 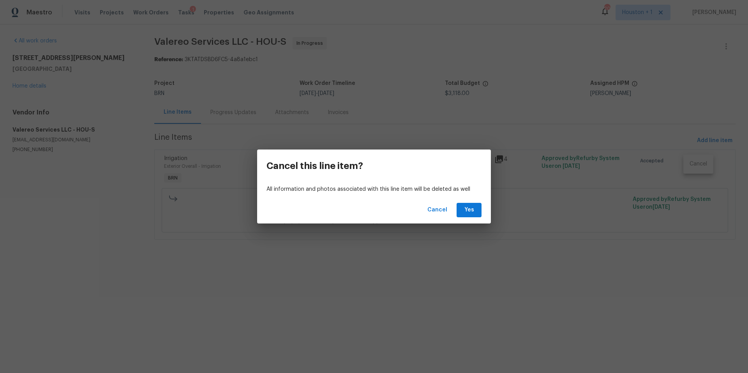 I want to click on span: Cancel, so click(x=437, y=210).